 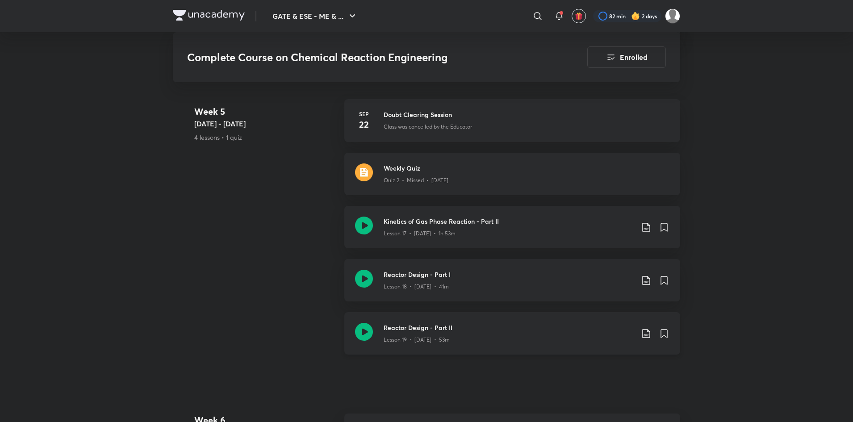 What do you see at coordinates (209, 16) in the screenshot?
I see `a: Company Logo` at bounding box center [209, 16].